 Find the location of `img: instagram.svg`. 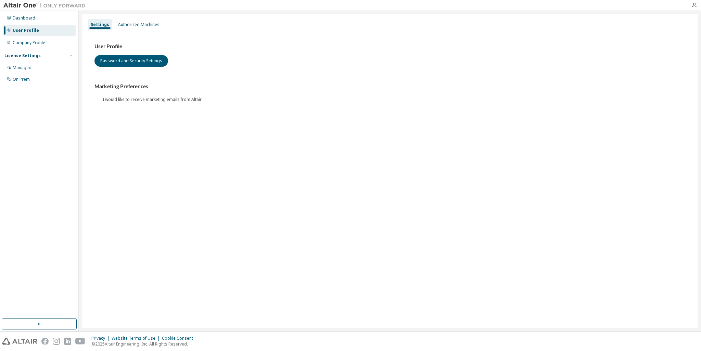

img: instagram.svg is located at coordinates (56, 341).